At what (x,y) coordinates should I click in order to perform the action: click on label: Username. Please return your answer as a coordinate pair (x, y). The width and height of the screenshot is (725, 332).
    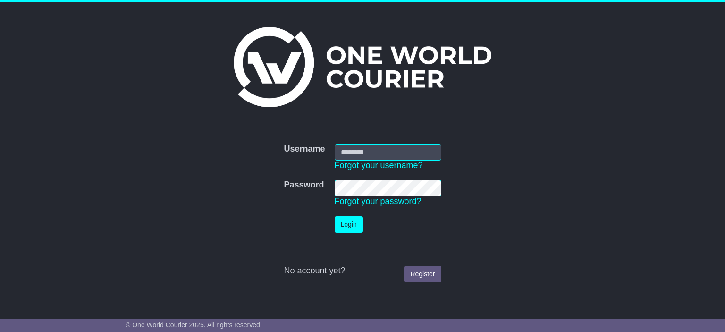
    Looking at the image, I should click on (304, 149).